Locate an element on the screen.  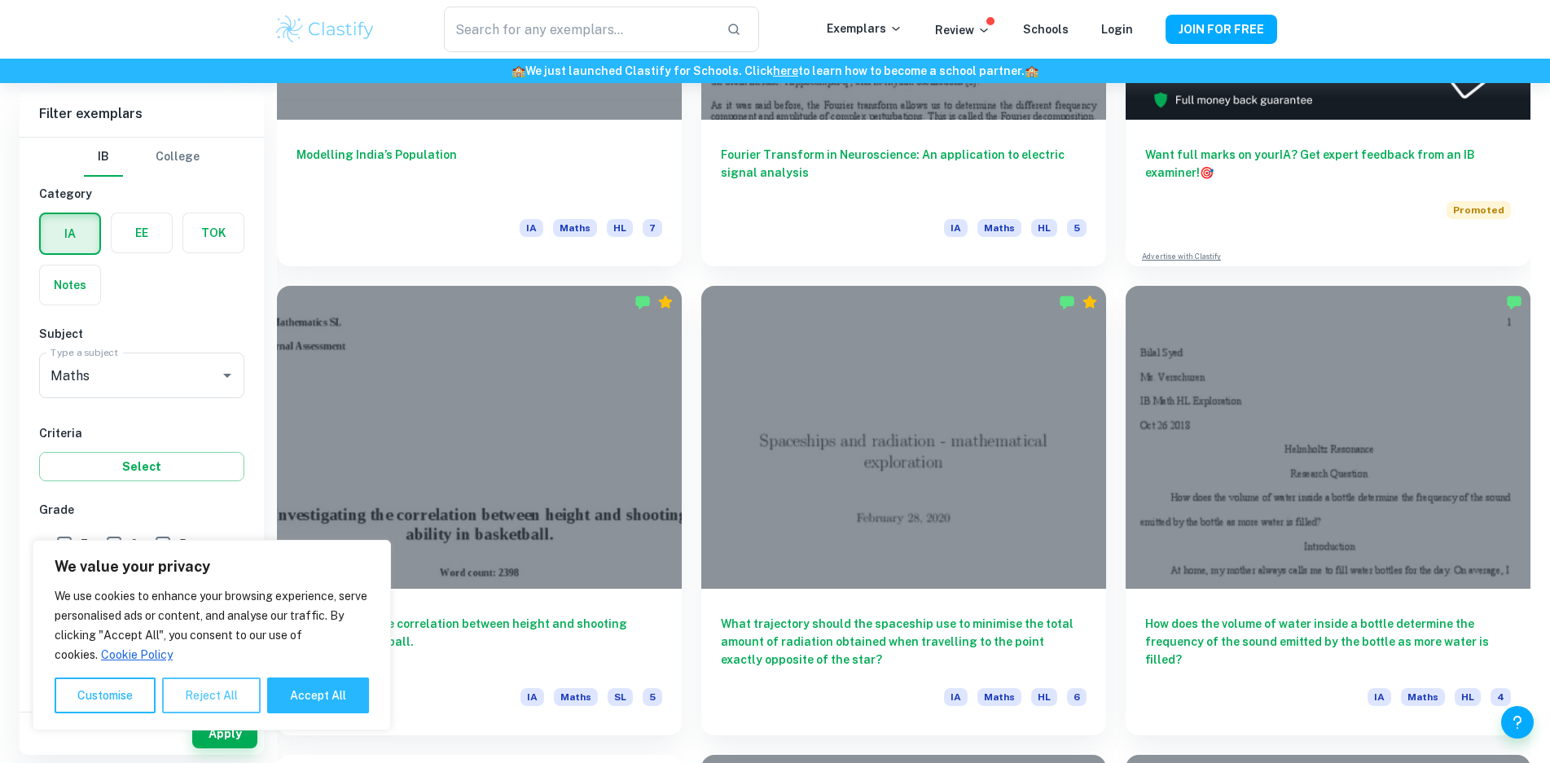
a: Clastify logo is located at coordinates (325, 29).